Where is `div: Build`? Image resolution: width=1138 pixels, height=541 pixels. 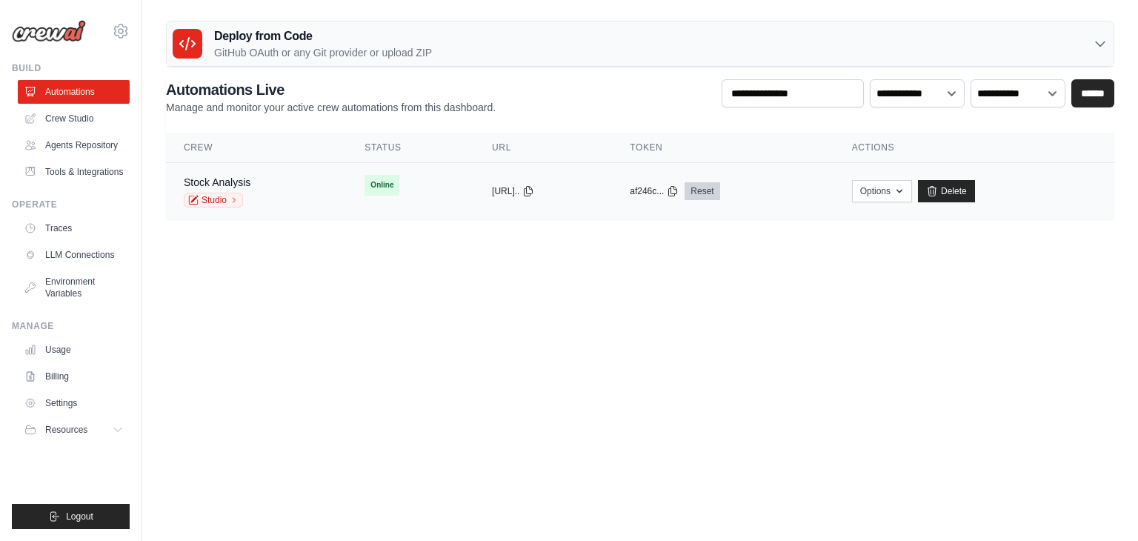
div: Build is located at coordinates (70, 68).